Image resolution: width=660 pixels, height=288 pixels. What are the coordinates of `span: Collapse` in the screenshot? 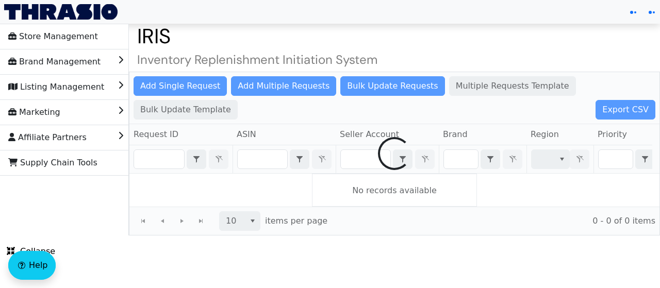 It's located at (31, 252).